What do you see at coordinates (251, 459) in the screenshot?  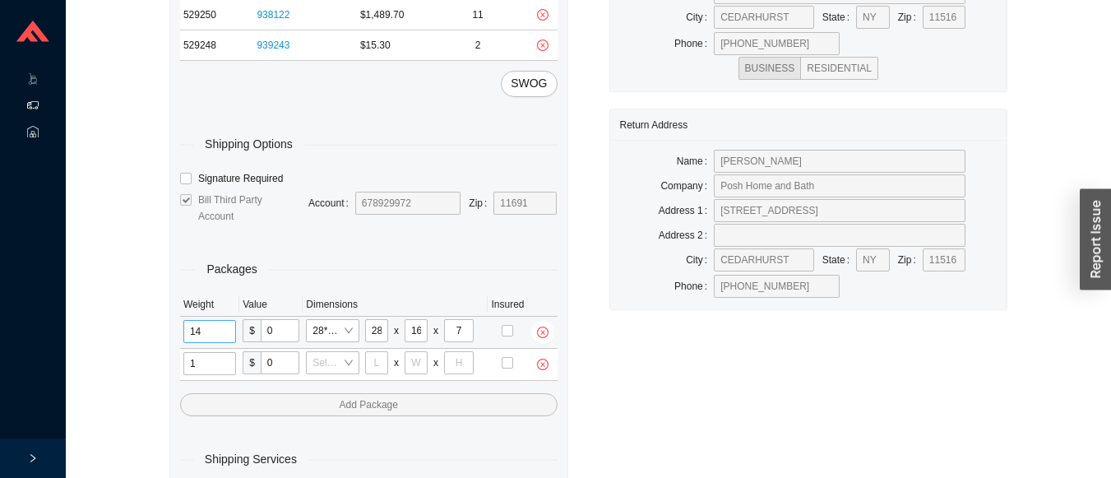 I see `span: Shipping Services` at bounding box center [251, 459].